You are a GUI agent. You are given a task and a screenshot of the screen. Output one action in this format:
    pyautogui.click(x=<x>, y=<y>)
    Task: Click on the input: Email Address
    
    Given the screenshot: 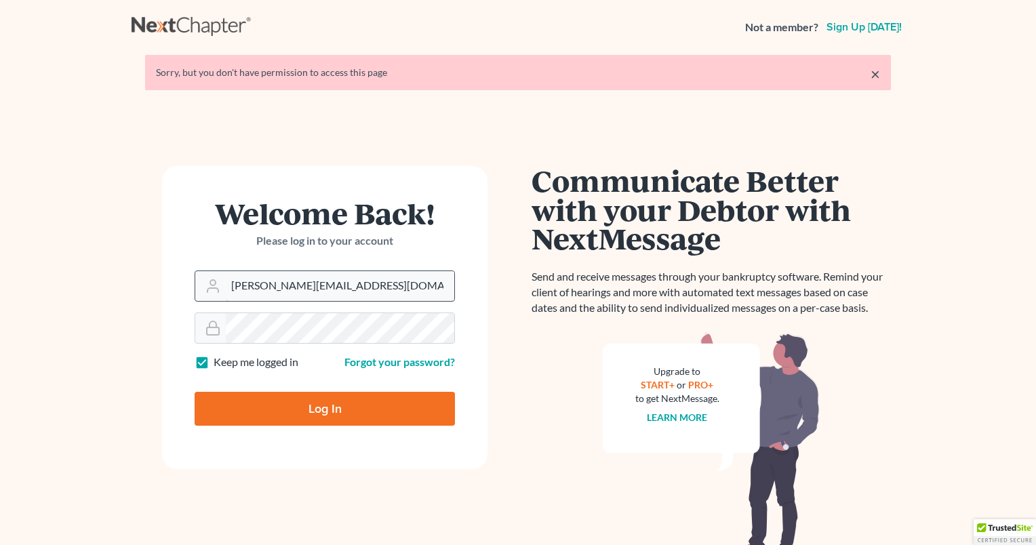 What is the action you would take?
    pyautogui.click(x=340, y=286)
    